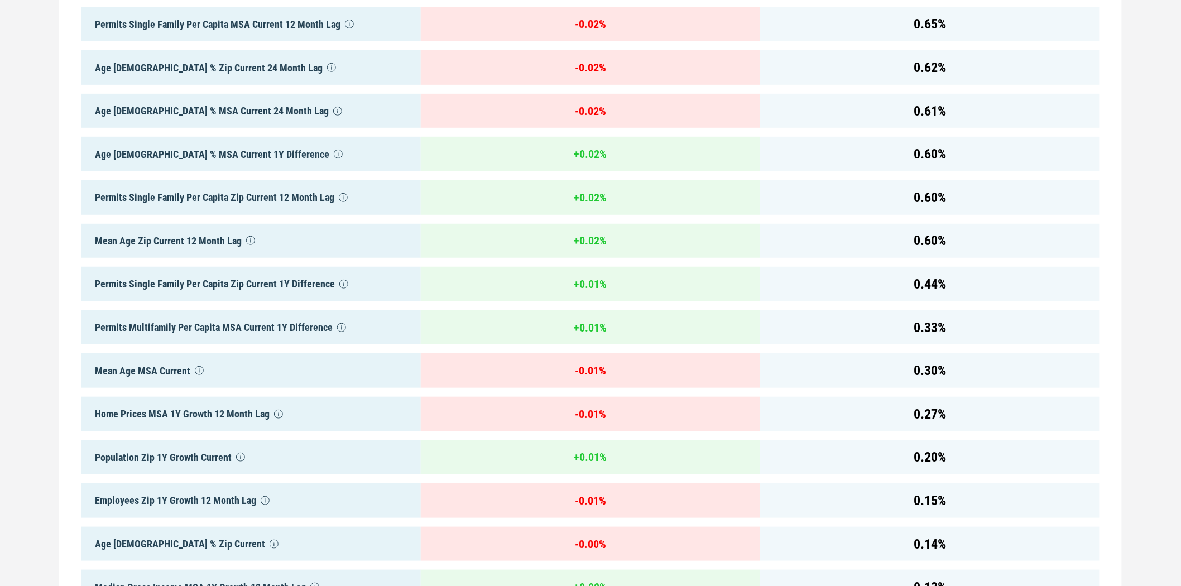 The width and height of the screenshot is (1181, 586). What do you see at coordinates (930, 501) in the screenshot?
I see `div: 0.15 %` at bounding box center [930, 501].